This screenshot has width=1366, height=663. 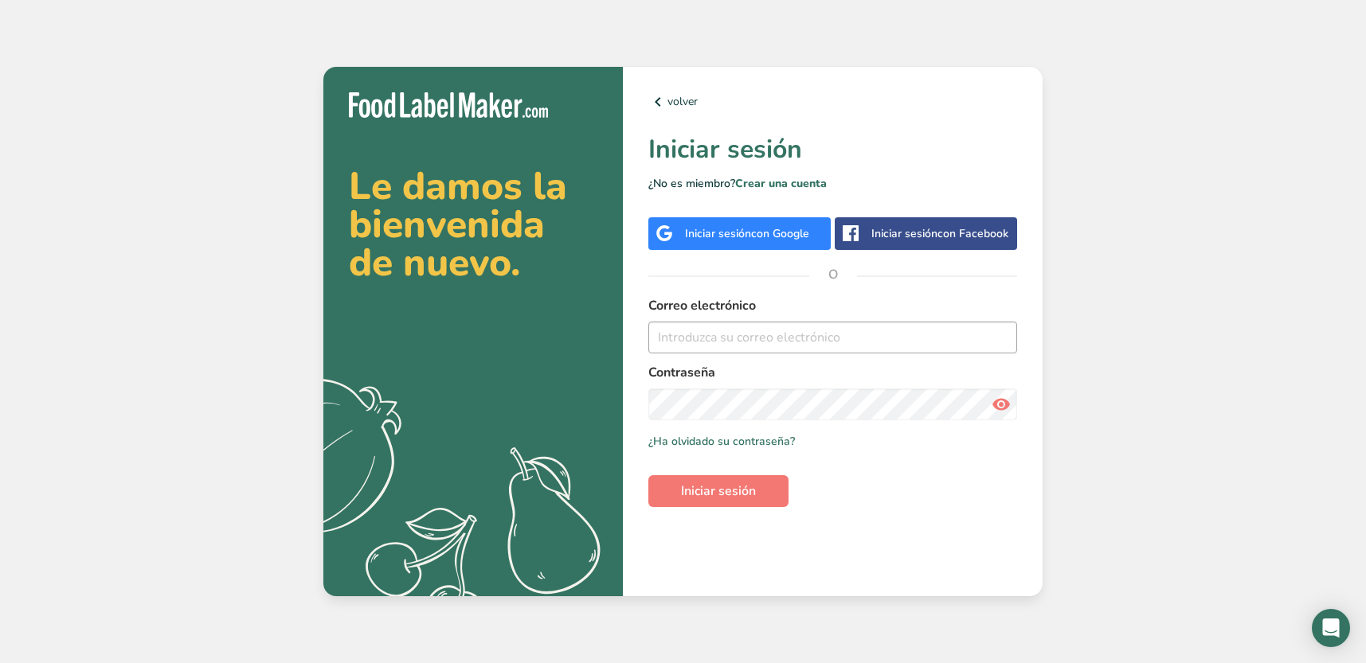 I want to click on div: Open Intercom Messenger, so click(x=1331, y=628).